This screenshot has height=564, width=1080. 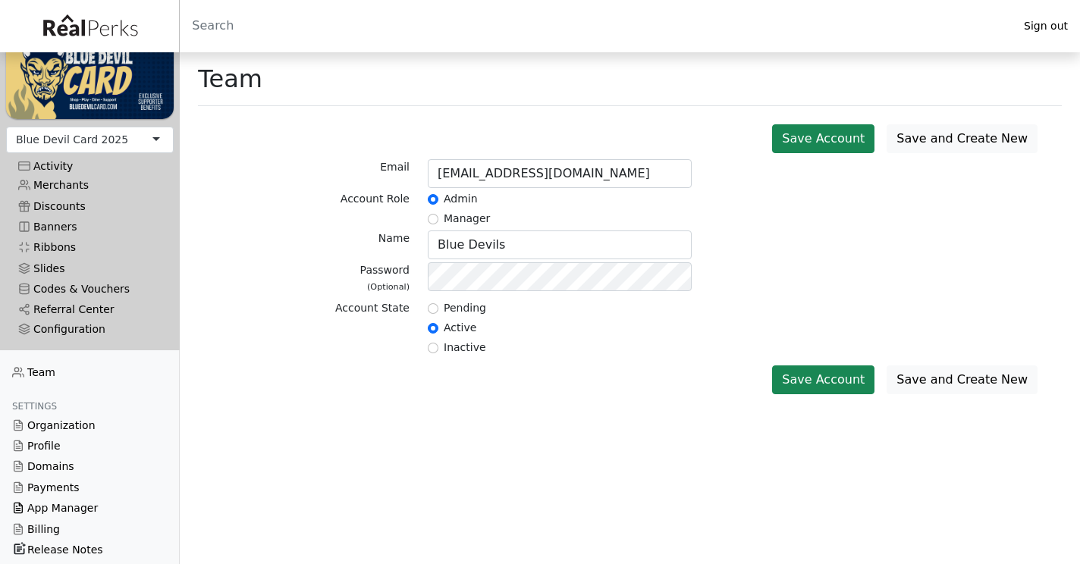 What do you see at coordinates (465, 308) in the screenshot?
I see `label: Pending` at bounding box center [465, 308].